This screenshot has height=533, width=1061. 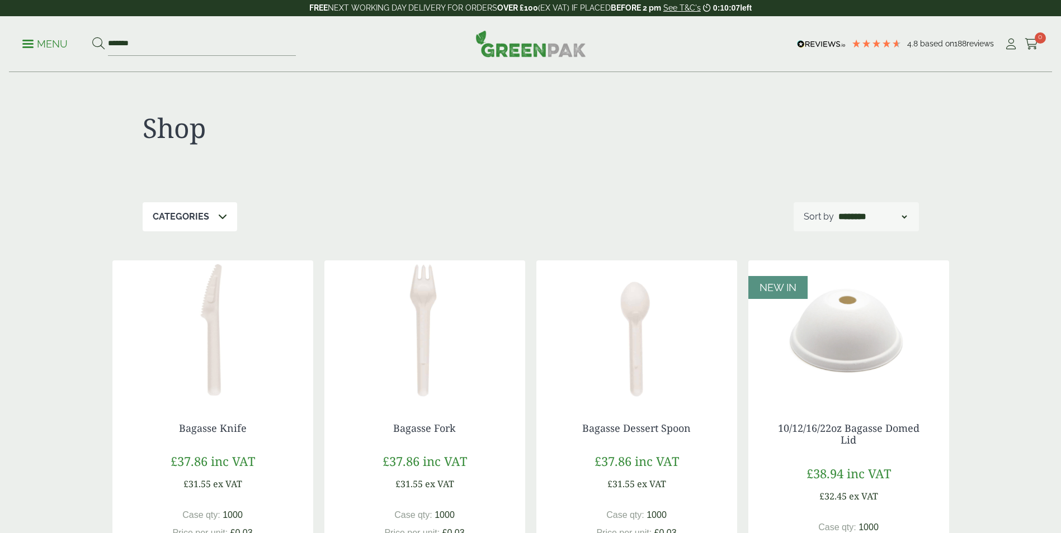 What do you see at coordinates (682, 8) in the screenshot?
I see `a: See T&C's` at bounding box center [682, 8].